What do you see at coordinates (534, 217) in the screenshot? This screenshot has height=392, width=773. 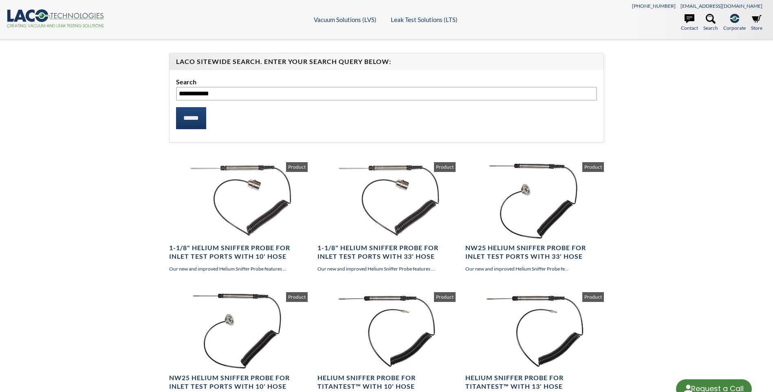 I see `a: NW25 Helium Sniffer Probe for Inlet Test Ports with 33' Hose Our new and improved Helium Sniffer ...` at bounding box center [534, 217].